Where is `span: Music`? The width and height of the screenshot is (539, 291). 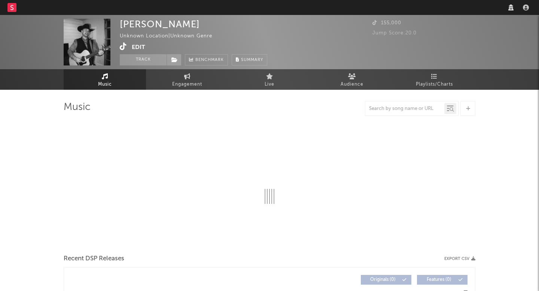
span: Music is located at coordinates (105, 85).